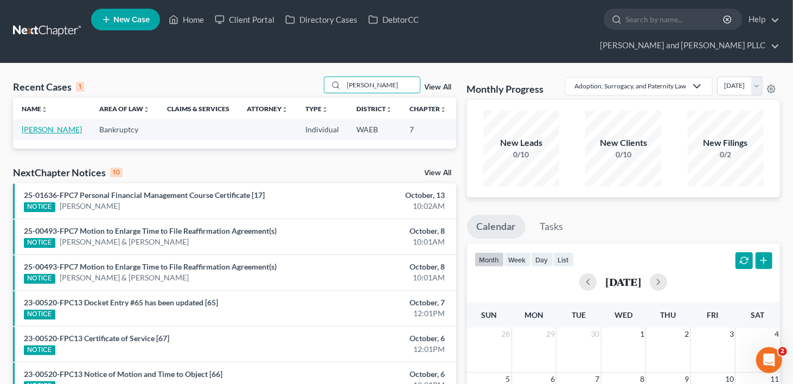  What do you see at coordinates (731, 334) in the screenshot?
I see `span: 3` at bounding box center [731, 334].